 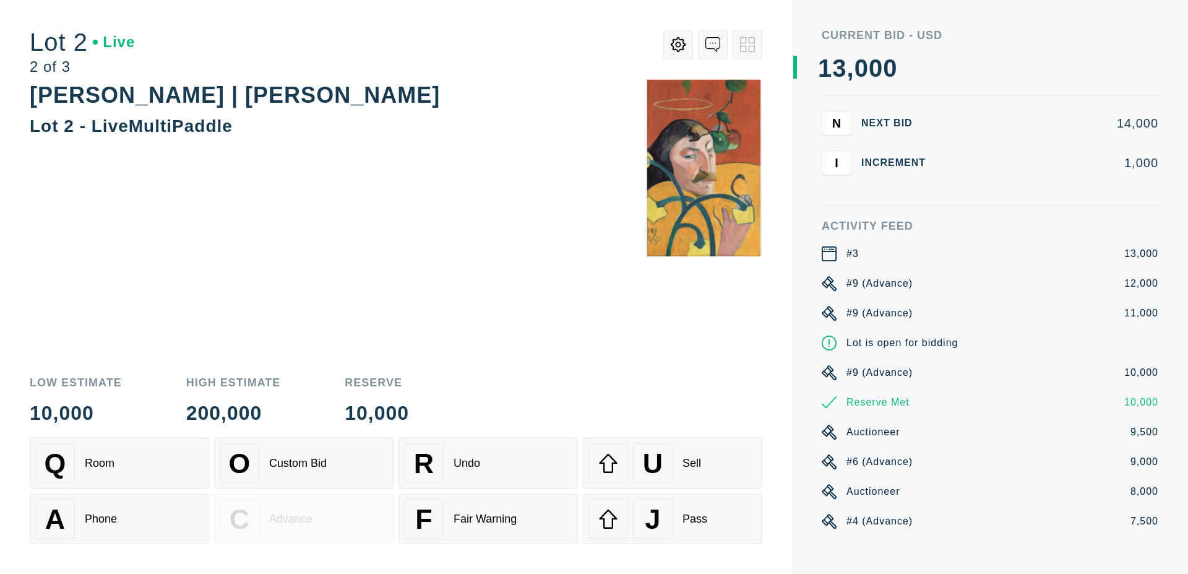 I want to click on span: R, so click(x=424, y=463).